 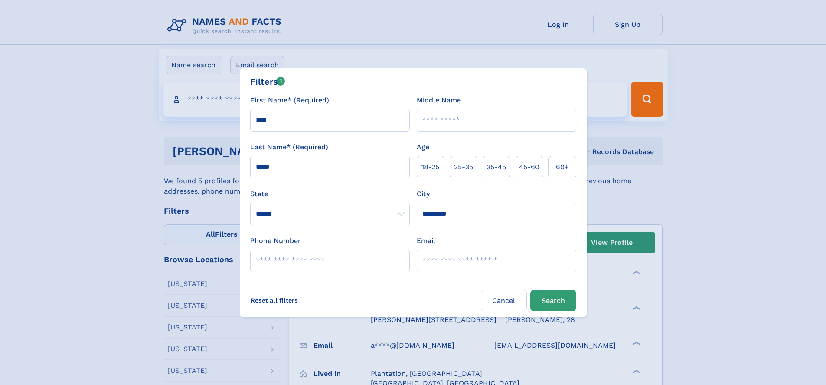 What do you see at coordinates (430, 167) in the screenshot?
I see `span: 18‑25` at bounding box center [430, 167].